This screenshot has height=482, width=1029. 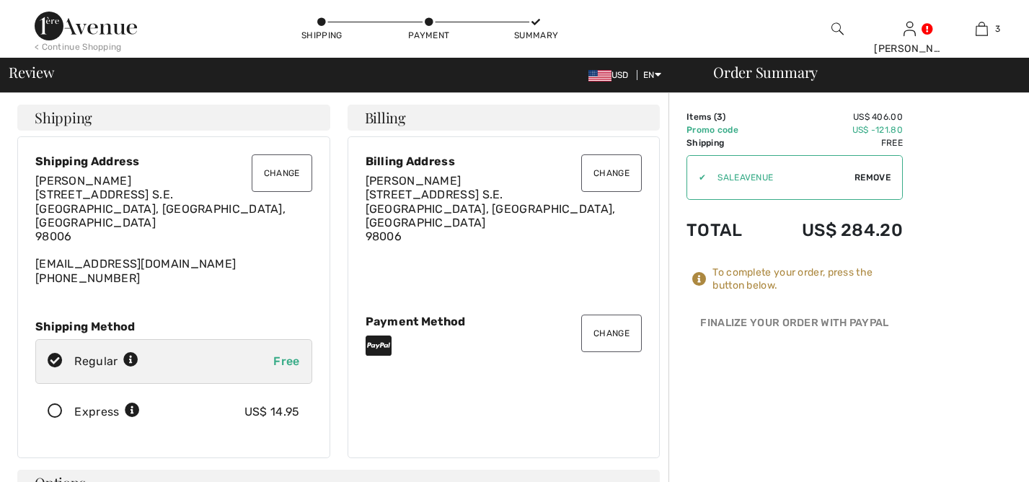 What do you see at coordinates (286, 360) in the screenshot?
I see `span: Free` at bounding box center [286, 360].